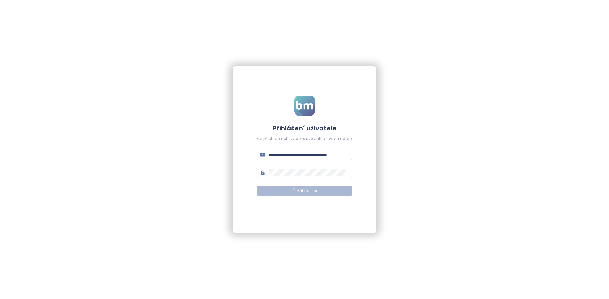 This screenshot has height=299, width=609. Describe the element at coordinates (263, 173) in the screenshot. I see `span: lock` at that location.